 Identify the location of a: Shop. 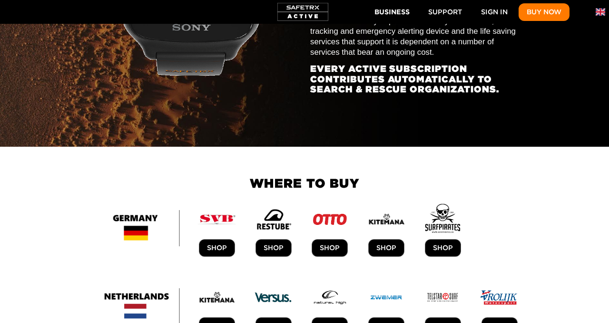
(217, 247).